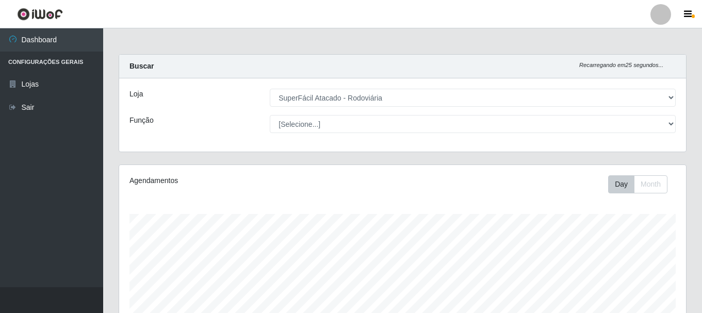  Describe the element at coordinates (136, 94) in the screenshot. I see `label: Loja` at that location.